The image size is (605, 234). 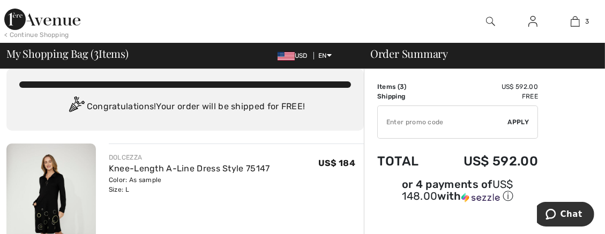 What do you see at coordinates (486, 96) in the screenshot?
I see `td: Free` at bounding box center [486, 96].